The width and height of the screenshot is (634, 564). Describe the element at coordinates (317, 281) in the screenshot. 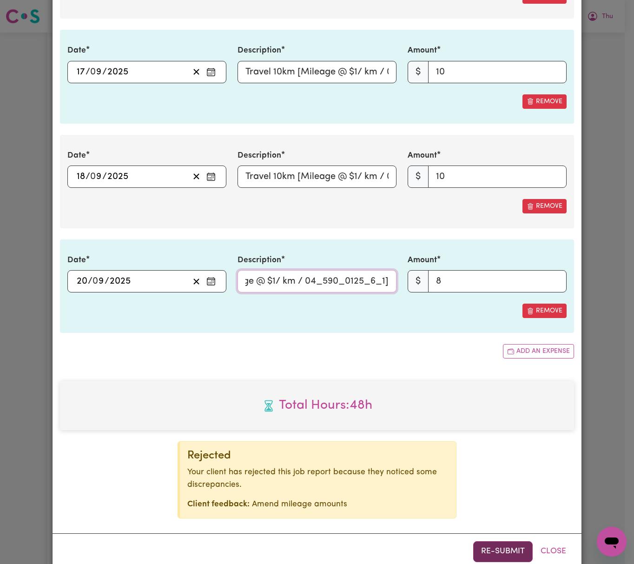

I see `input: Travel 8km` at that location.